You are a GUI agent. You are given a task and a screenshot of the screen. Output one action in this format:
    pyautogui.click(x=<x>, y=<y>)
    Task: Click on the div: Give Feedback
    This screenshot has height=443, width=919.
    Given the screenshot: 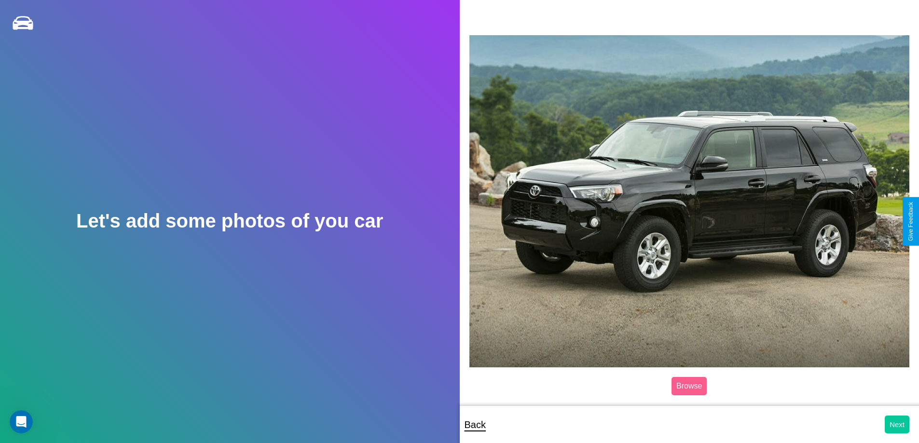 What is the action you would take?
    pyautogui.click(x=911, y=221)
    